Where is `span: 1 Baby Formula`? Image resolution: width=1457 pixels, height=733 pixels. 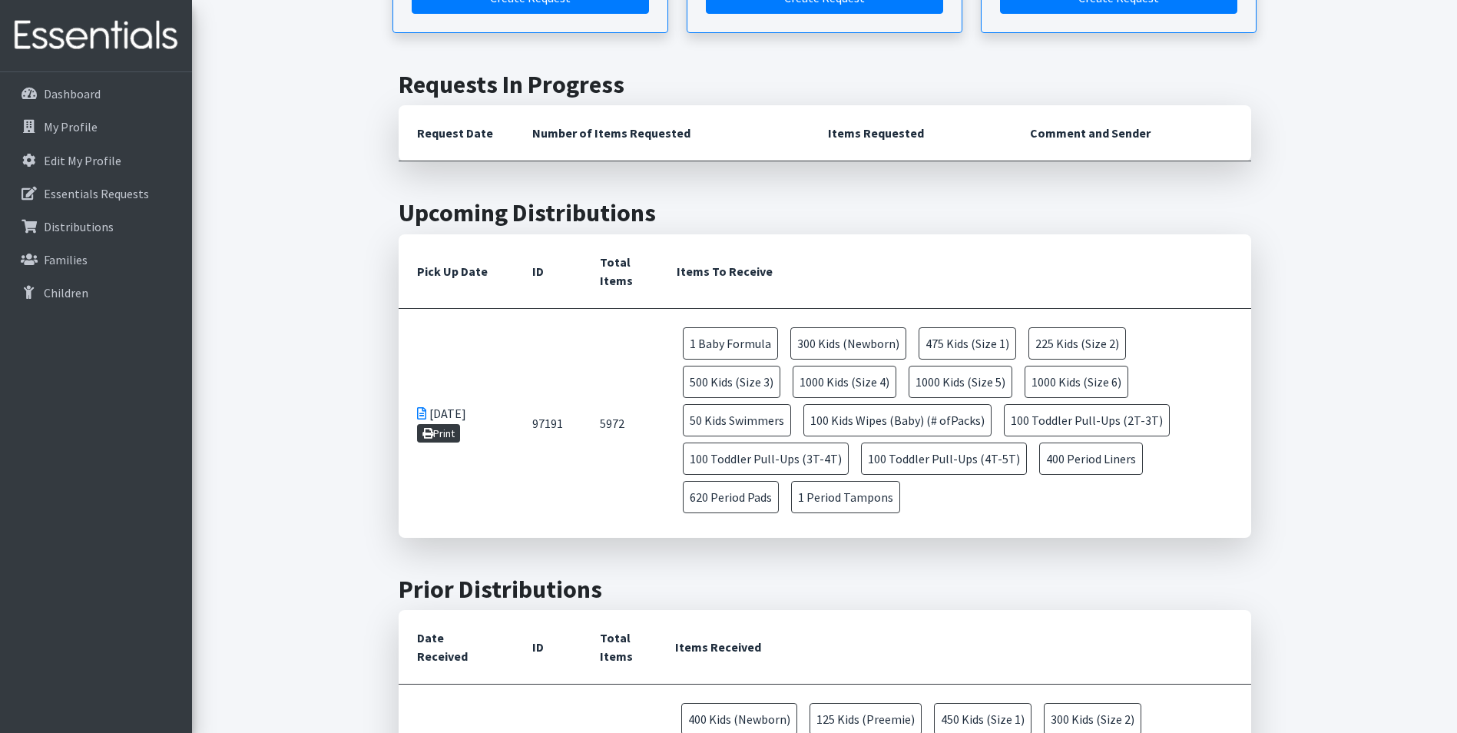
span: 1 Baby Formula is located at coordinates (731, 343).